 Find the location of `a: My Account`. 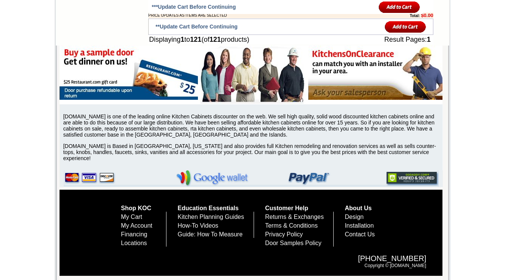

a: My Account is located at coordinates (136, 225).